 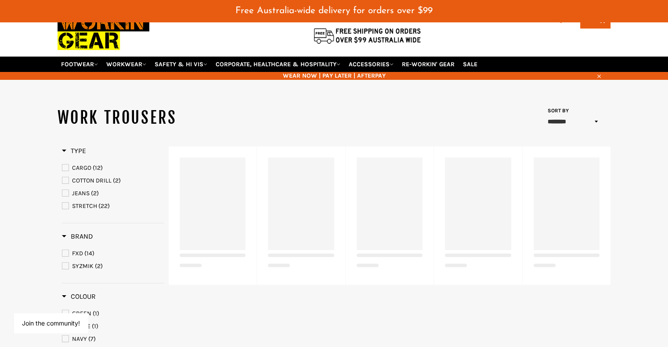 I want to click on h1: WORK TROUSERS, so click(x=196, y=118).